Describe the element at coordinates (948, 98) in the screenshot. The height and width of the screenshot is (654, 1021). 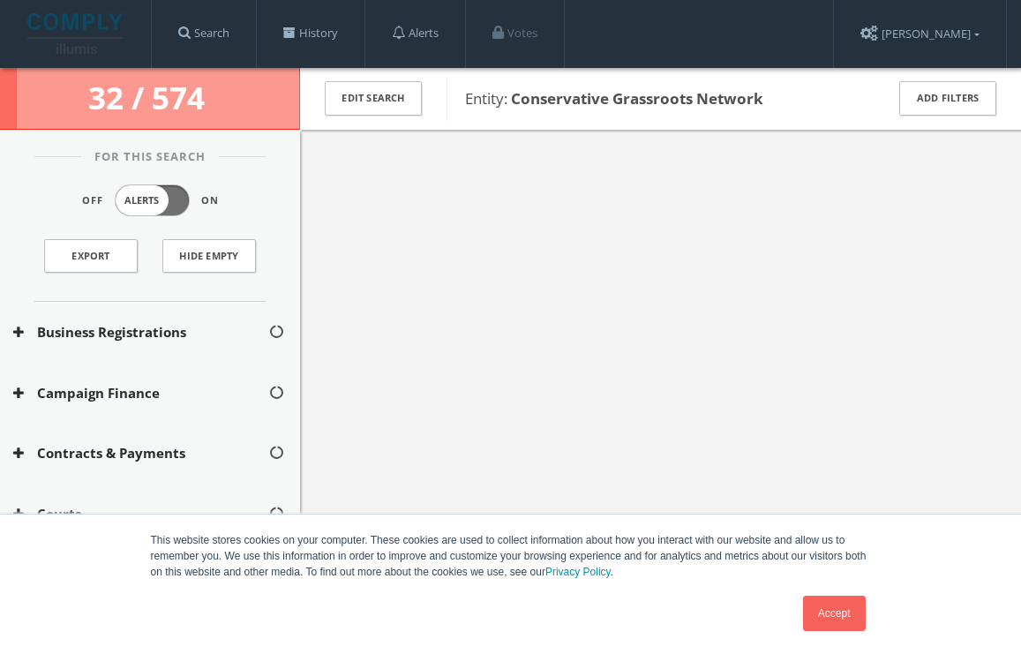
I see `button: Add Filters` at that location.